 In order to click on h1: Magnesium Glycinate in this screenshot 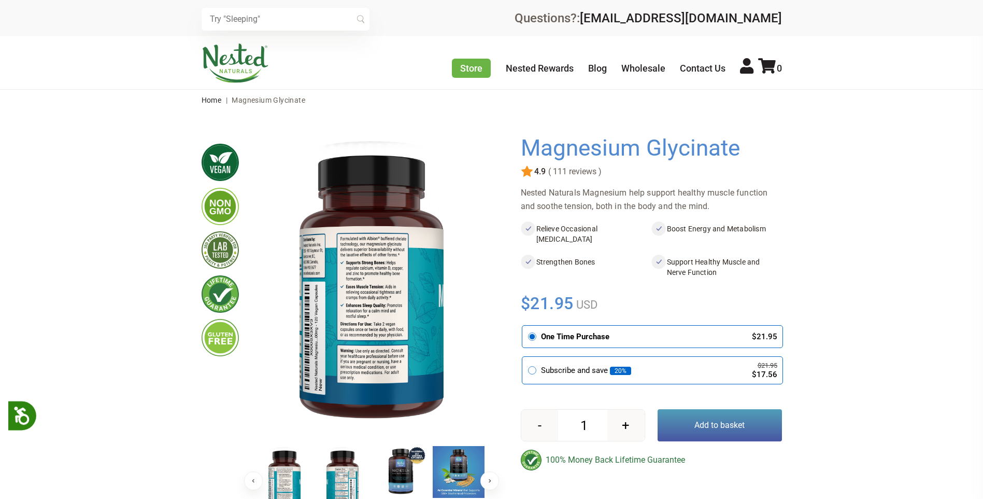, I will do `click(649, 148)`.